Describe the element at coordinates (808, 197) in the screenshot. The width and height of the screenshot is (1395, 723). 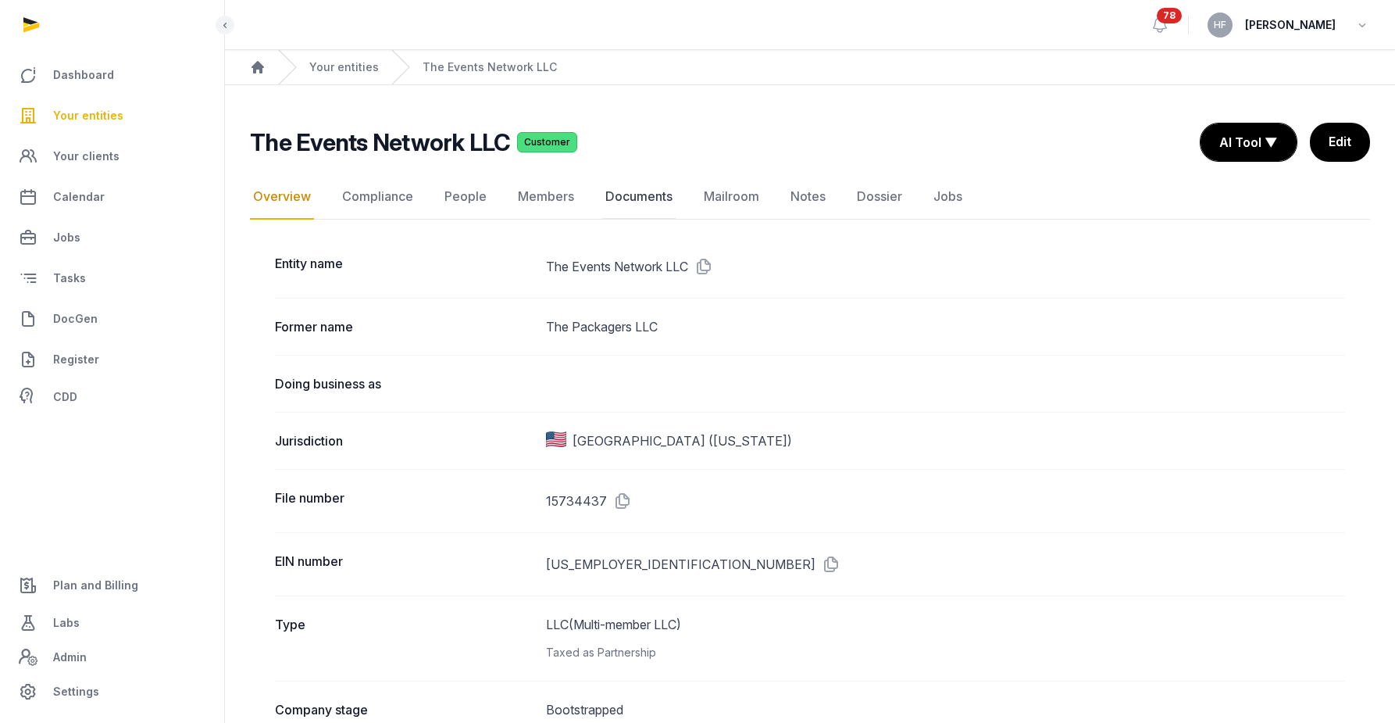
I see `a: Notes` at that location.